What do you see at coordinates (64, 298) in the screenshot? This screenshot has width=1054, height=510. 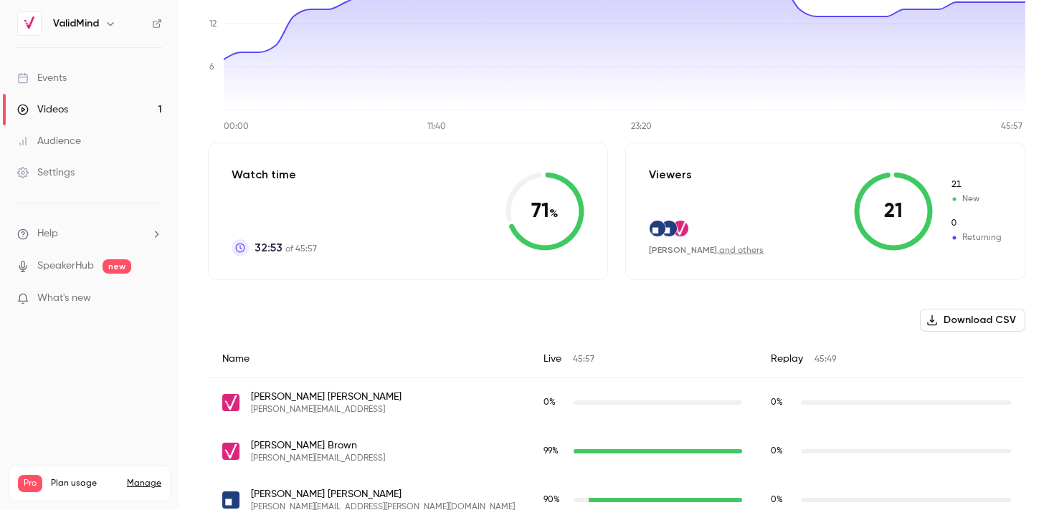 I see `span: What's new` at bounding box center [64, 298].